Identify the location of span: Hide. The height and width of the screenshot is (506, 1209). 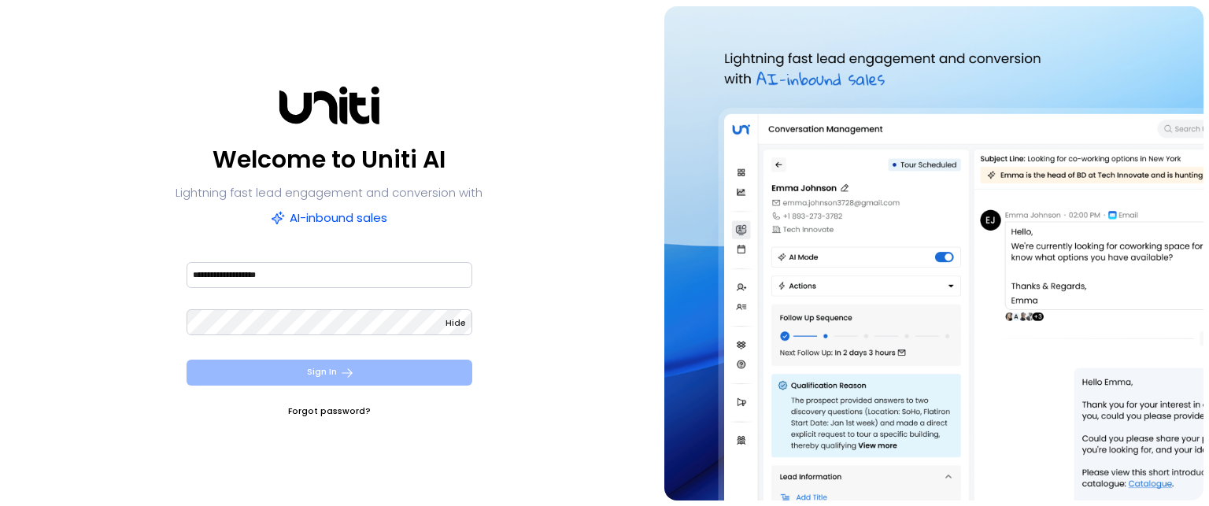
(456, 323).